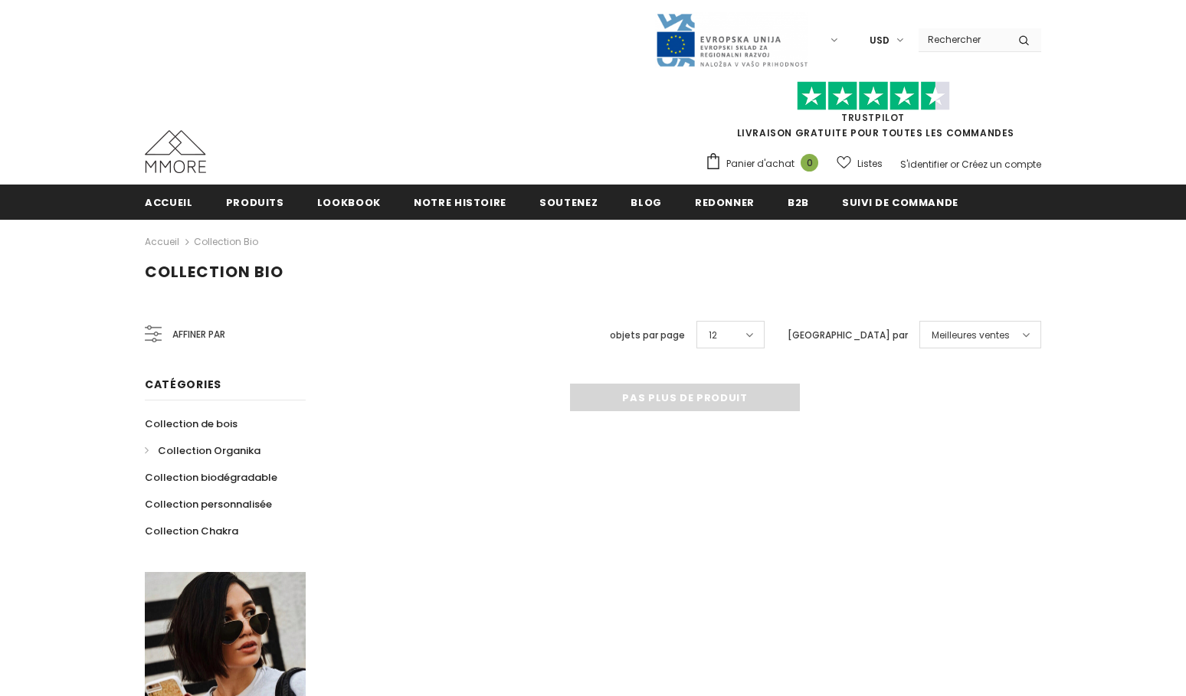  I want to click on a: Lookbook, so click(349, 201).